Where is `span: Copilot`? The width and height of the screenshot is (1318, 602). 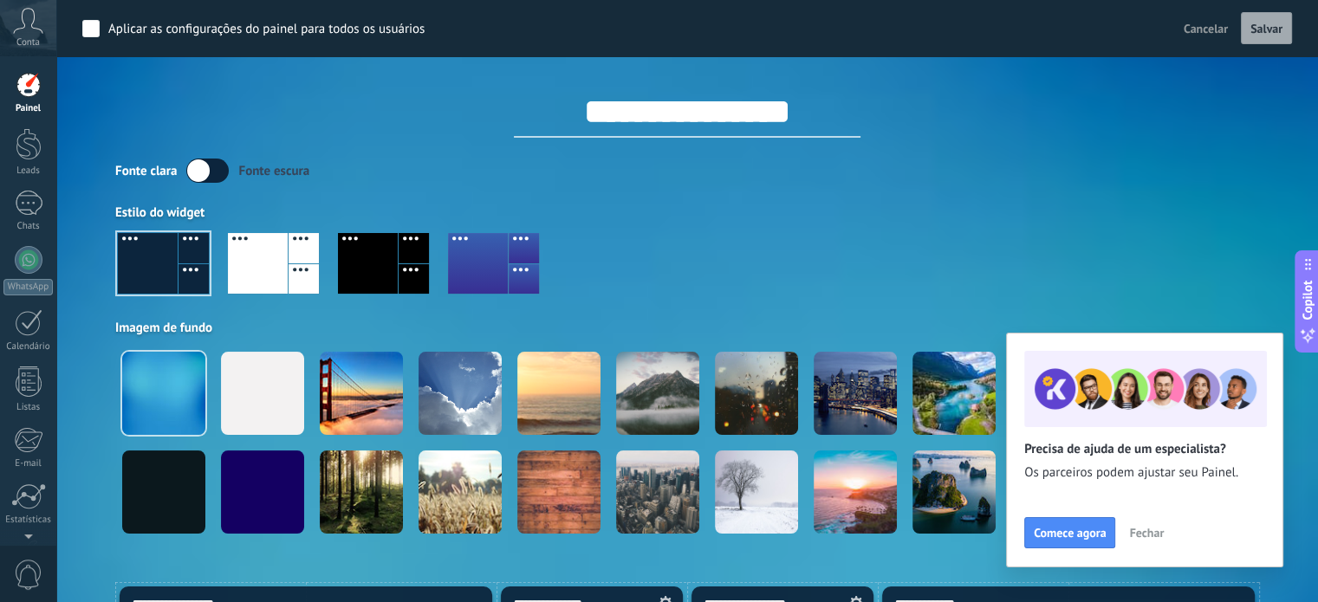
span: Copilot is located at coordinates (1308, 300).